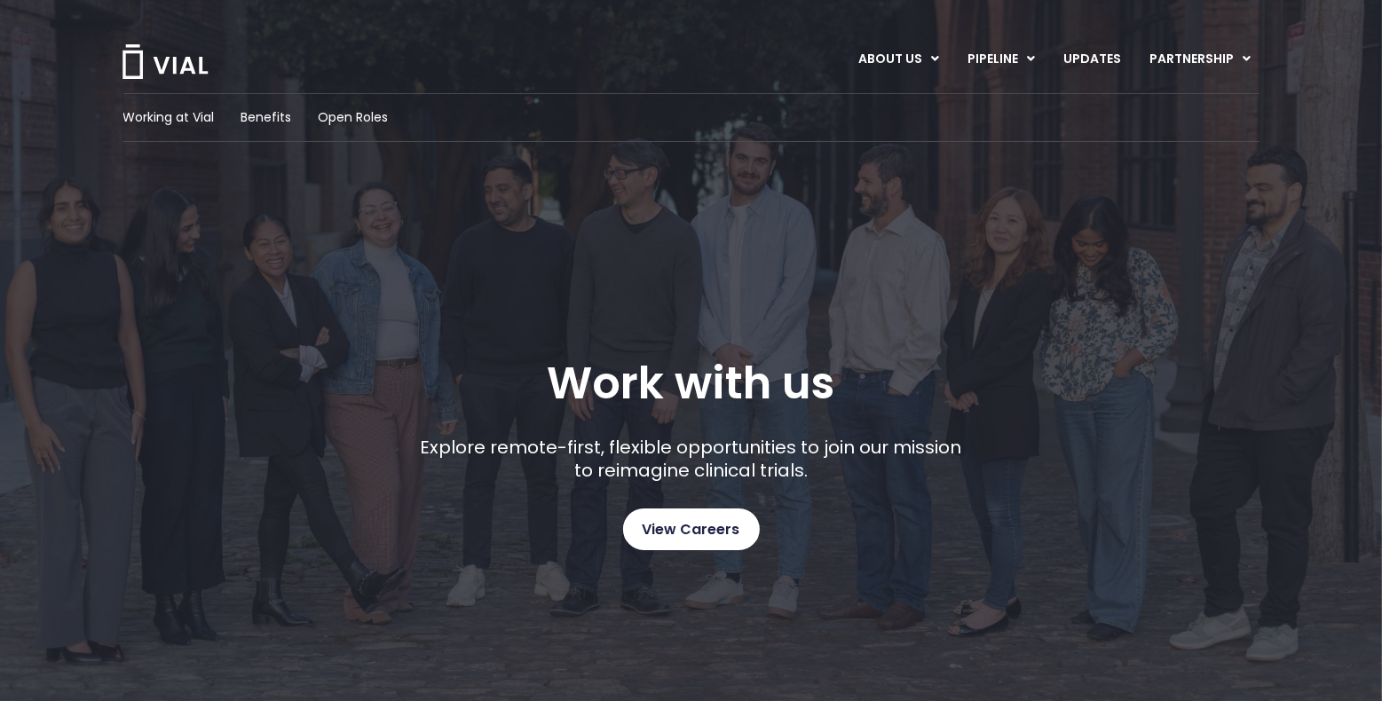 The width and height of the screenshot is (1382, 701). Describe the element at coordinates (898, 59) in the screenshot. I see `a: ABOUT USMenu Toggle` at that location.